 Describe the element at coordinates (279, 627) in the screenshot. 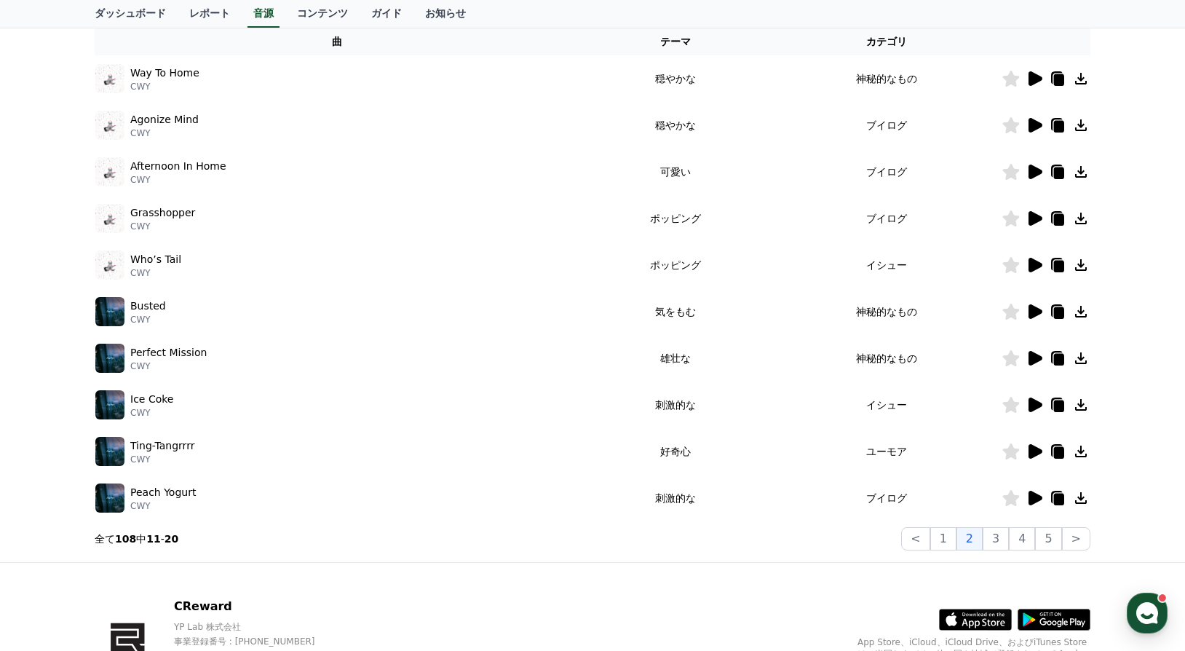

I see `p: YP Lab 株式会社` at that location.